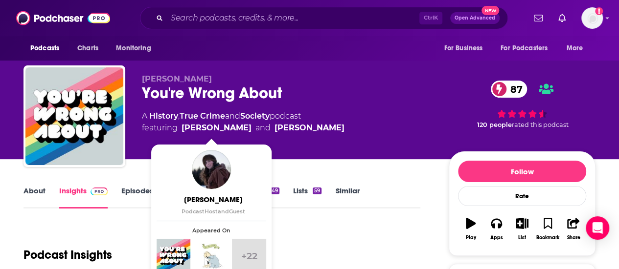  I want to click on button: Follow, so click(522, 172).